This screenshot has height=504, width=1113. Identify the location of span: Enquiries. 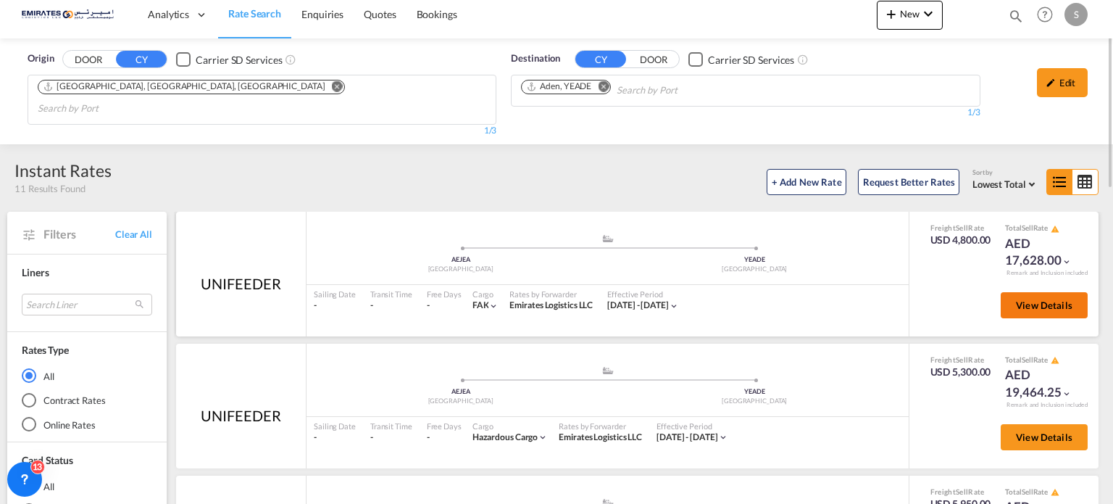
(323, 14).